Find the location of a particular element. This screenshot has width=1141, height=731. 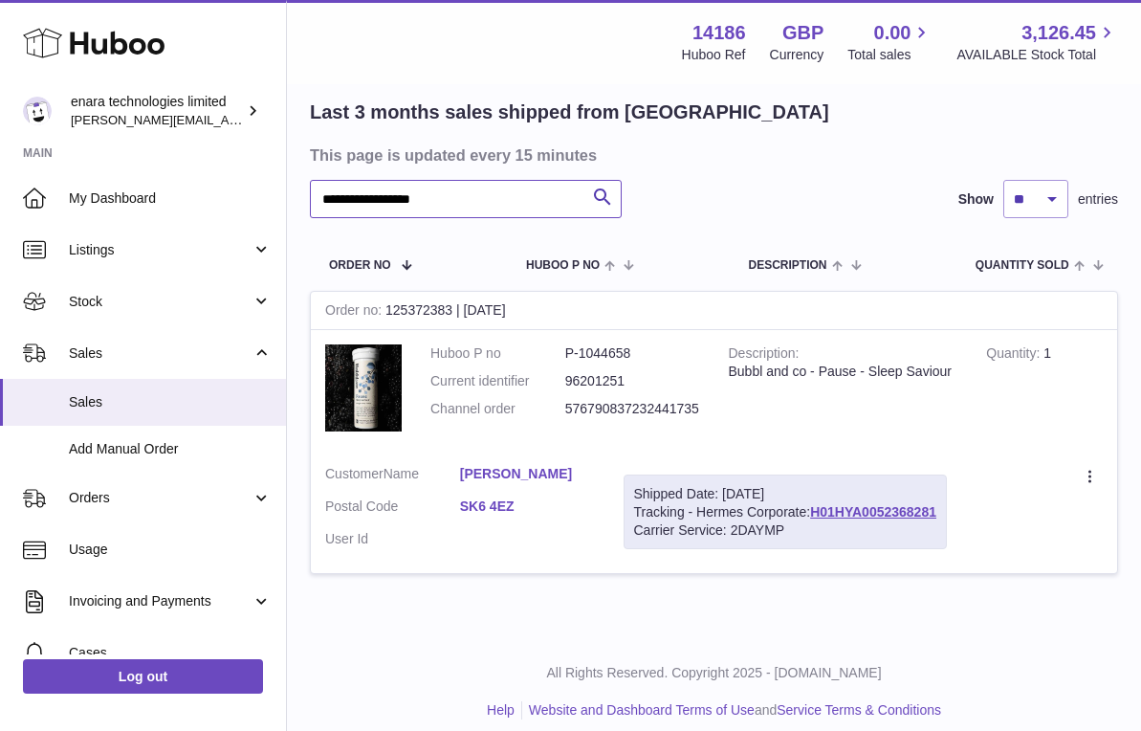

label: Show is located at coordinates (976, 199).